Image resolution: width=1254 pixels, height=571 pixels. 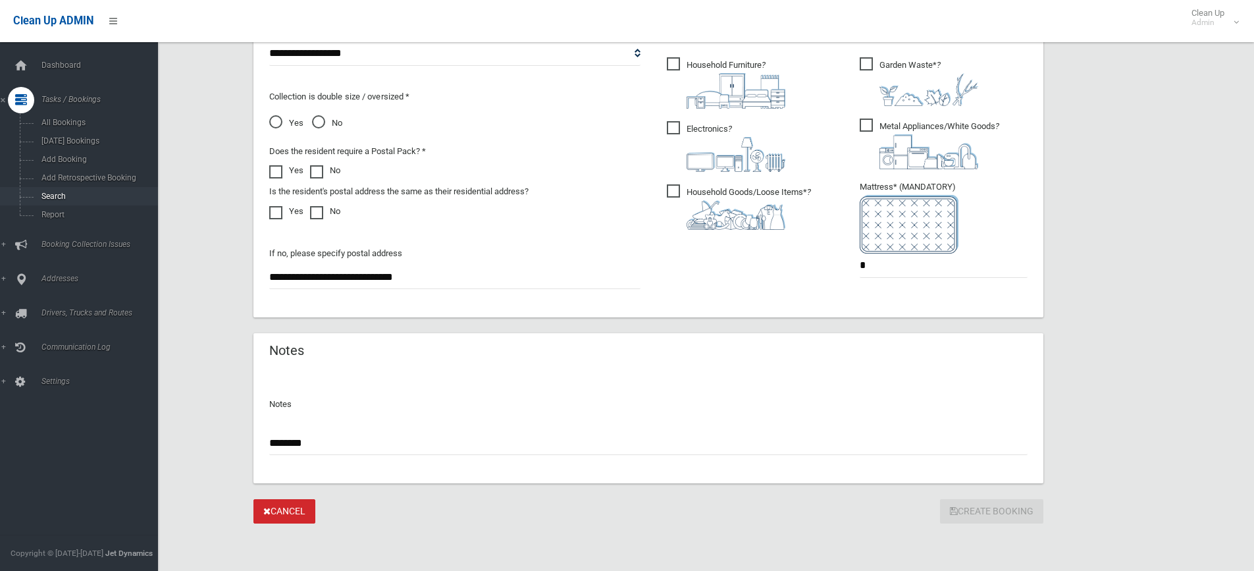 I want to click on span: Tasks / Bookings, so click(x=103, y=99).